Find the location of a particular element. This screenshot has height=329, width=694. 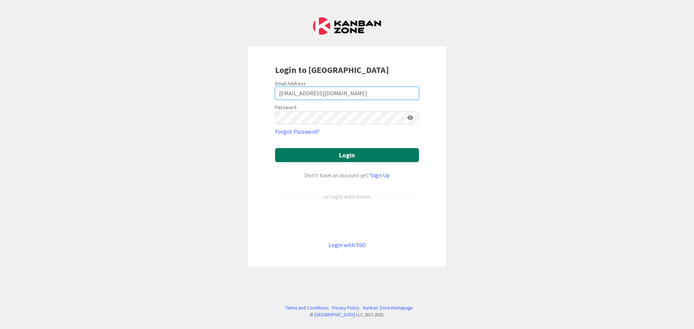

a: Forgot Password? is located at coordinates (297, 132).